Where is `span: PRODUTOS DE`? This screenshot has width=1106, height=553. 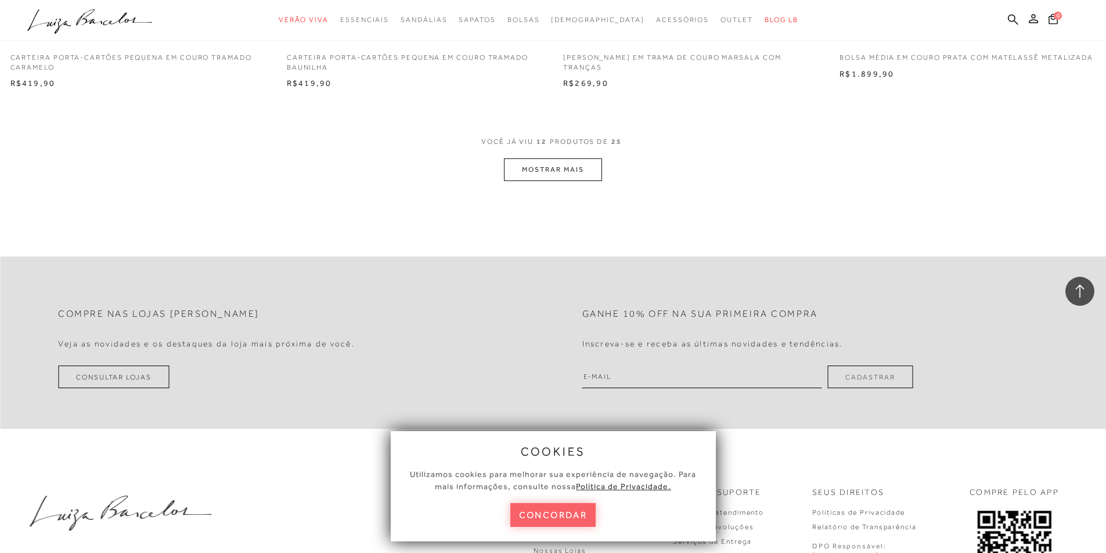
span: PRODUTOS DE is located at coordinates (579, 142).